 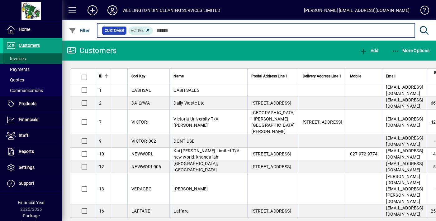 What do you see at coordinates (100, 122) in the screenshot?
I see `span: 7` at bounding box center [100, 122].